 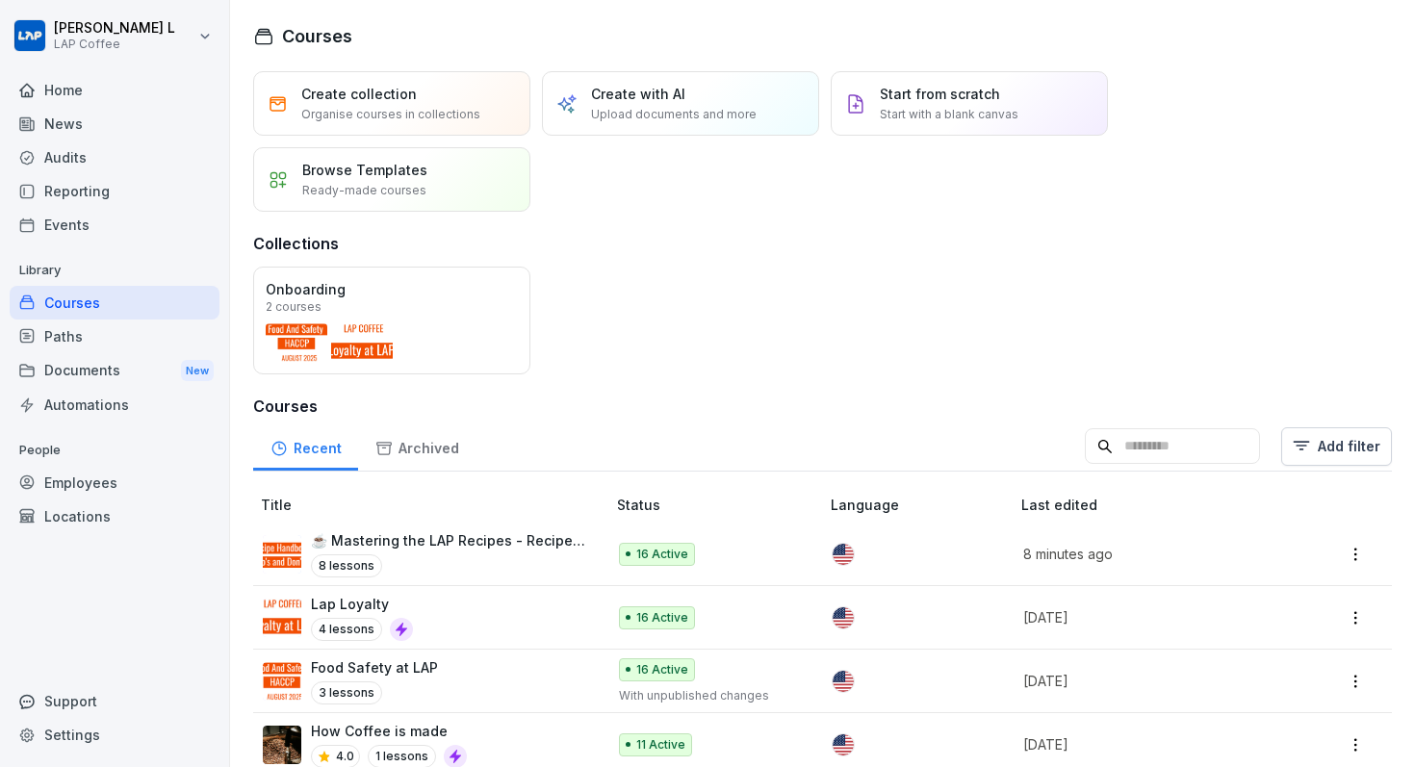 I want to click on p: 4.0, so click(x=345, y=757).